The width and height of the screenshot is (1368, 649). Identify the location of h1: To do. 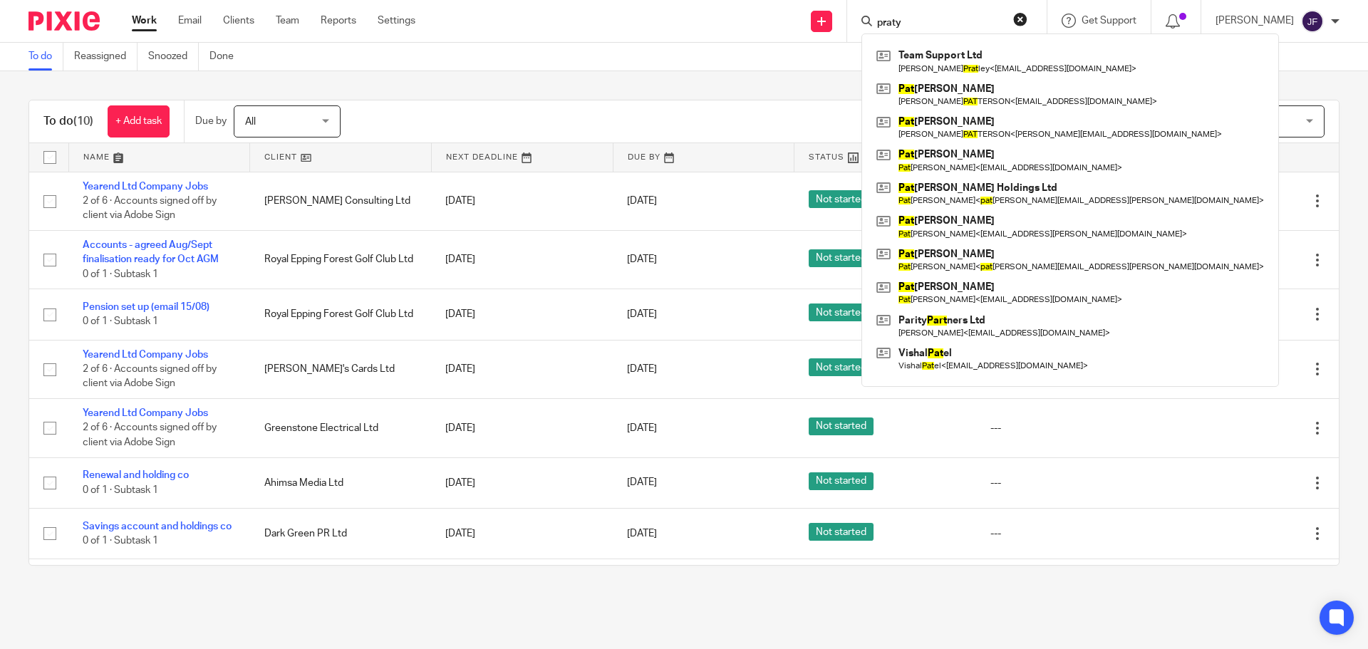
(68, 121).